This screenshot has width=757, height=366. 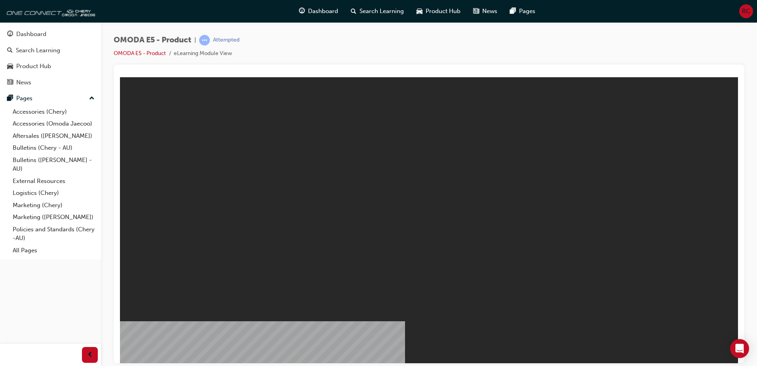 I want to click on div: Open Intercom Messenger, so click(x=740, y=349).